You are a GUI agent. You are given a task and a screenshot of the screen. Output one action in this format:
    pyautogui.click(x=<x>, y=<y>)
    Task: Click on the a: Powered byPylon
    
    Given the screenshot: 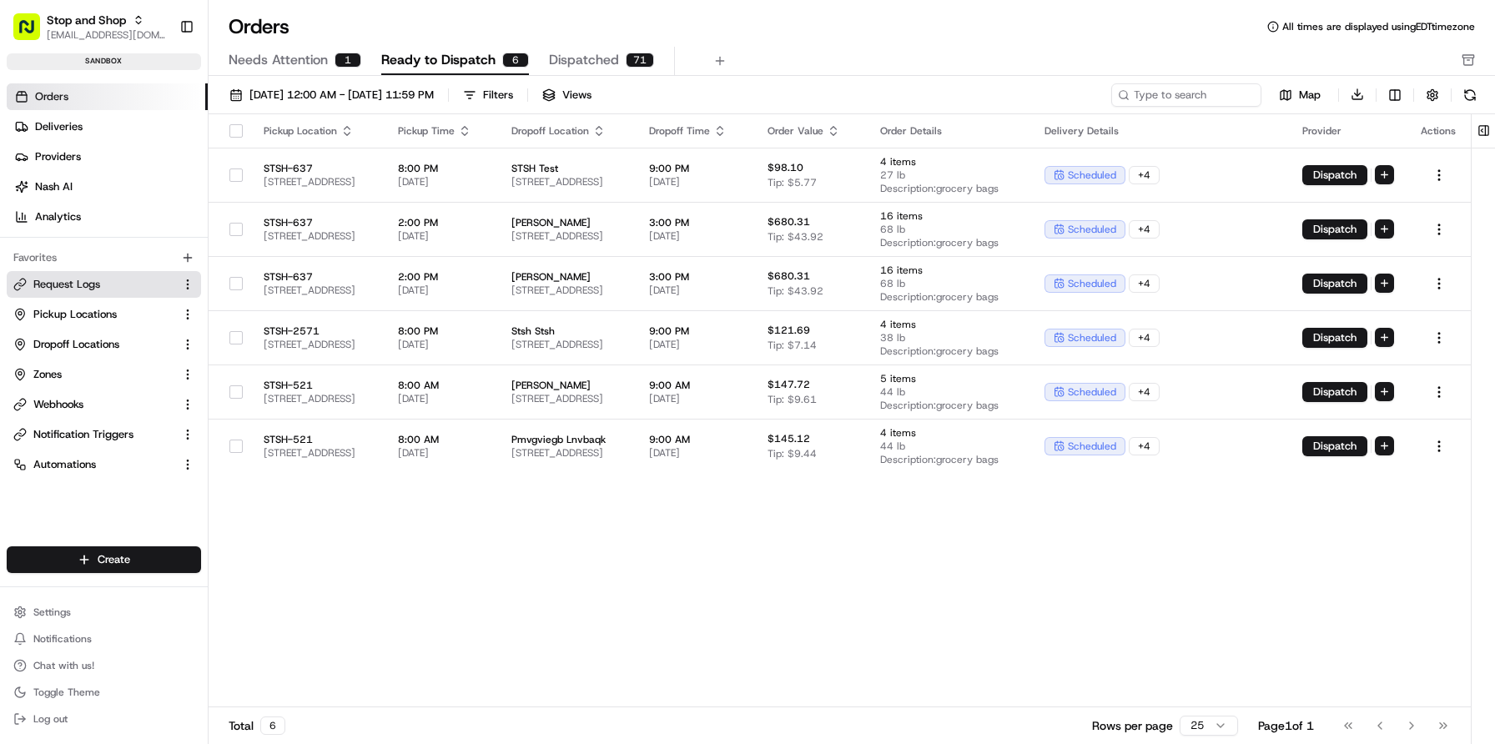 What is the action you would take?
    pyautogui.click(x=159, y=289)
    